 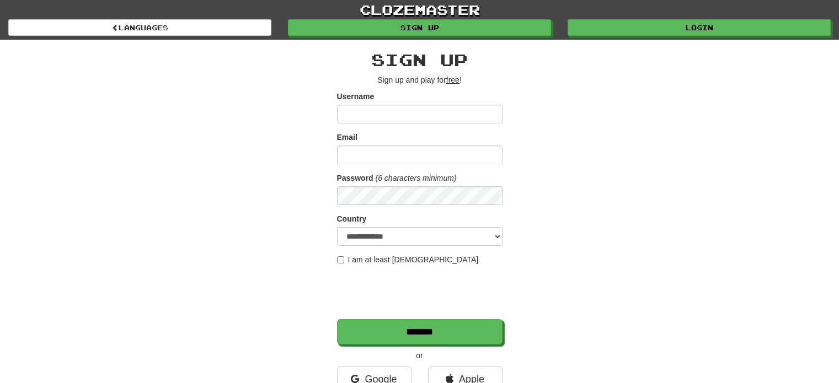 What do you see at coordinates (420, 60) in the screenshot?
I see `h2: Sign up` at bounding box center [420, 60].